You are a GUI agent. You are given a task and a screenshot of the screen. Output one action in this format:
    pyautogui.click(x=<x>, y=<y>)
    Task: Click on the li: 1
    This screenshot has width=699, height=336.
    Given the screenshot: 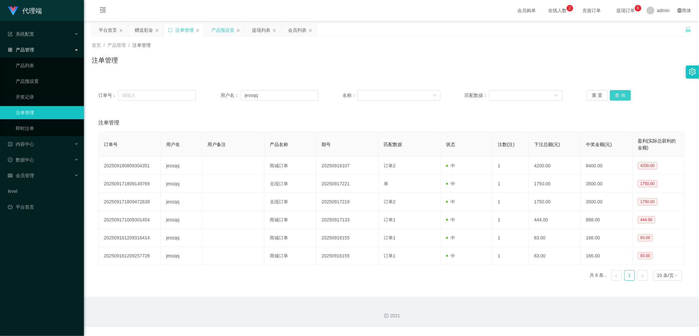 What is the action you would take?
    pyautogui.click(x=630, y=276)
    